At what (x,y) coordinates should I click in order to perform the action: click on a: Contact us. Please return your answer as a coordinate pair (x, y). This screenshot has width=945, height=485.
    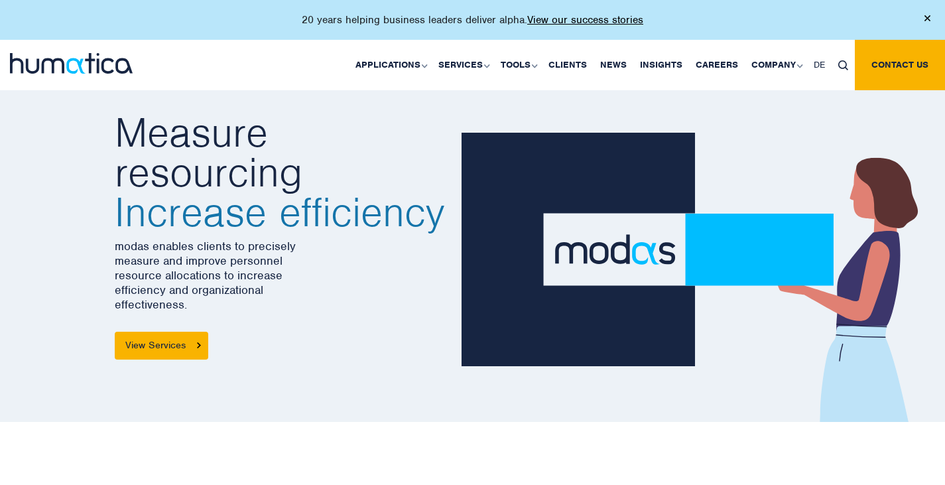
    Looking at the image, I should click on (900, 65).